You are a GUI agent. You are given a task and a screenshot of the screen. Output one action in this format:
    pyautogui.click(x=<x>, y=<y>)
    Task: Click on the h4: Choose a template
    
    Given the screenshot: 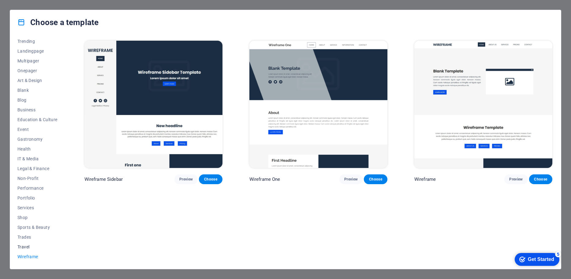 What is the action you would take?
    pyautogui.click(x=58, y=22)
    